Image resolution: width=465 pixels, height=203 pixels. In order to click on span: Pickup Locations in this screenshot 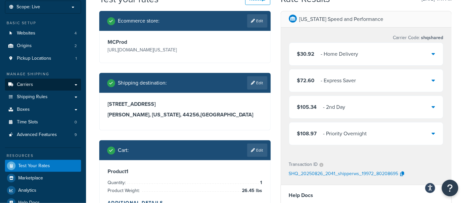, I will do `click(34, 58)`.